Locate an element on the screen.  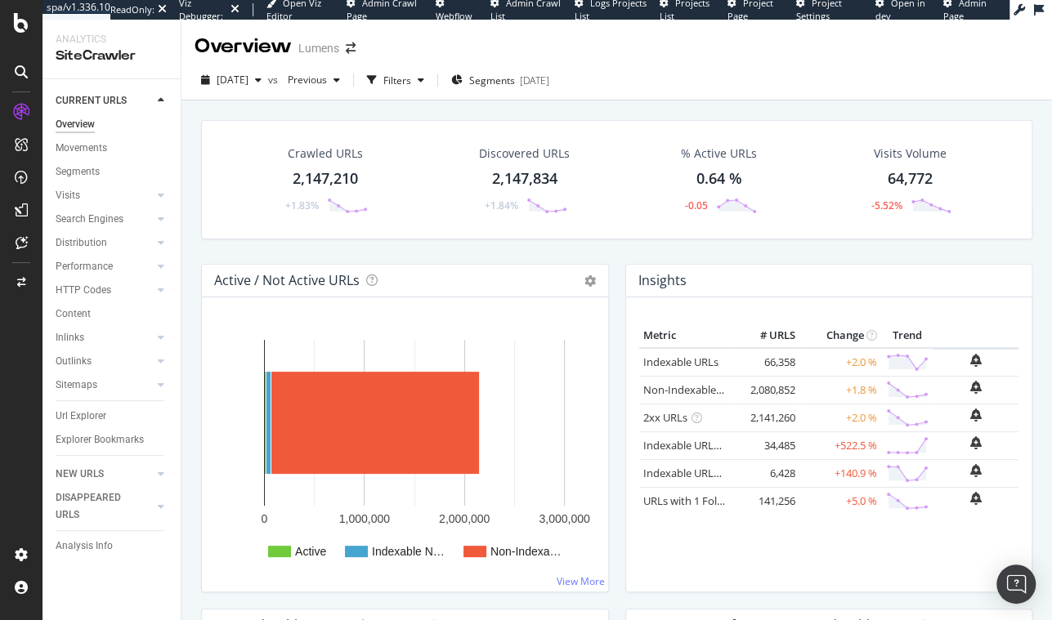
span: Segments is located at coordinates (492, 80).